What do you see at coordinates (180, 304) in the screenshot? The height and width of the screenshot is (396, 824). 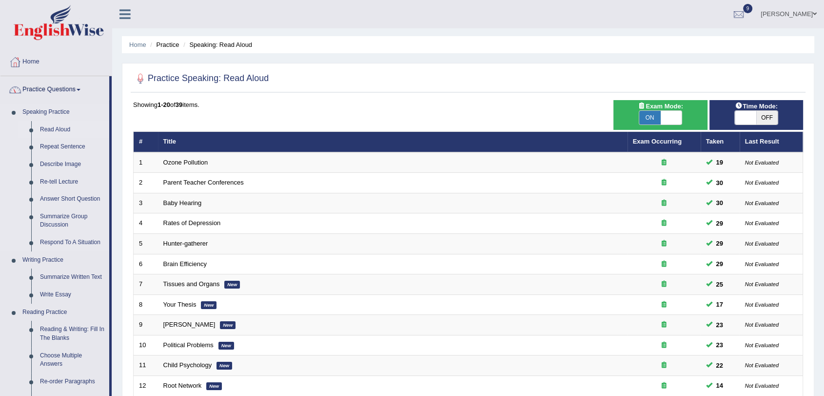 I see `a: Your Thesis` at bounding box center [180, 304].